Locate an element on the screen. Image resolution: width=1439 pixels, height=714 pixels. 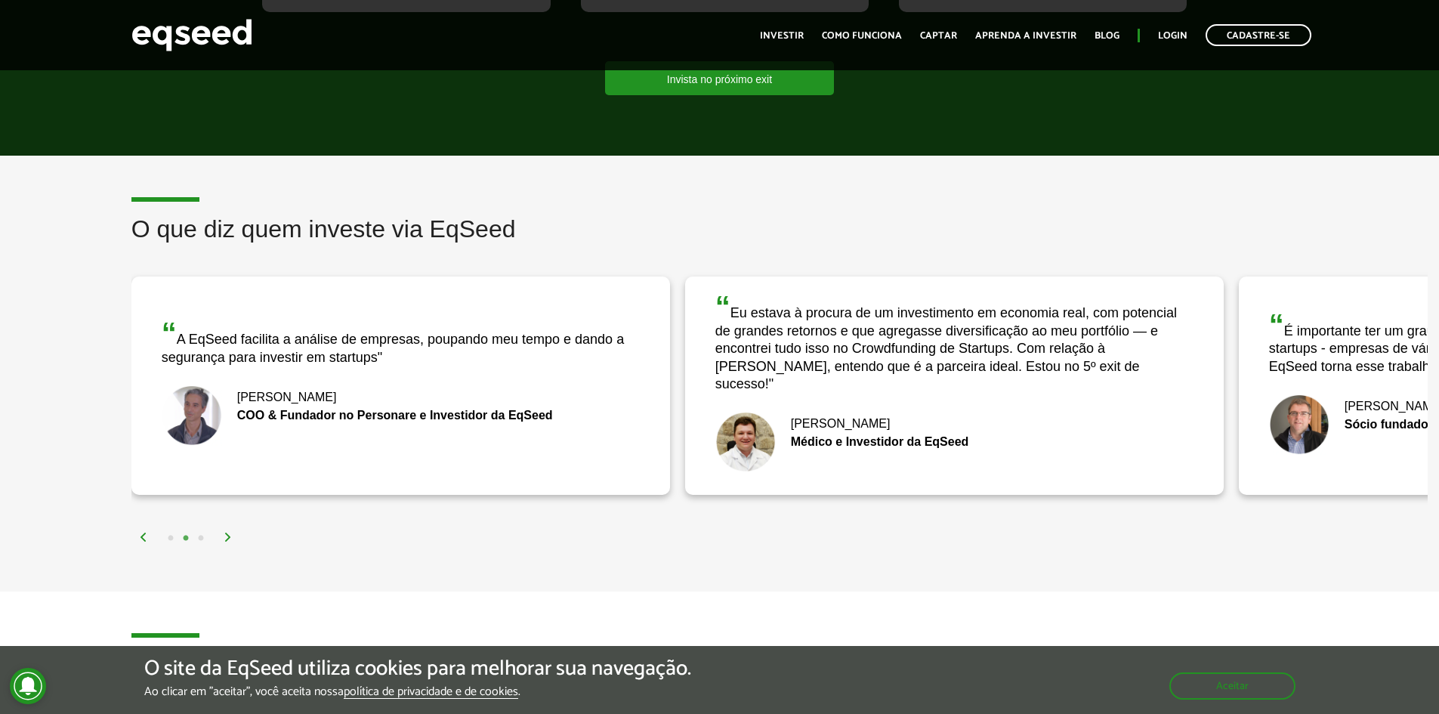
a: Blog is located at coordinates (1107, 36).